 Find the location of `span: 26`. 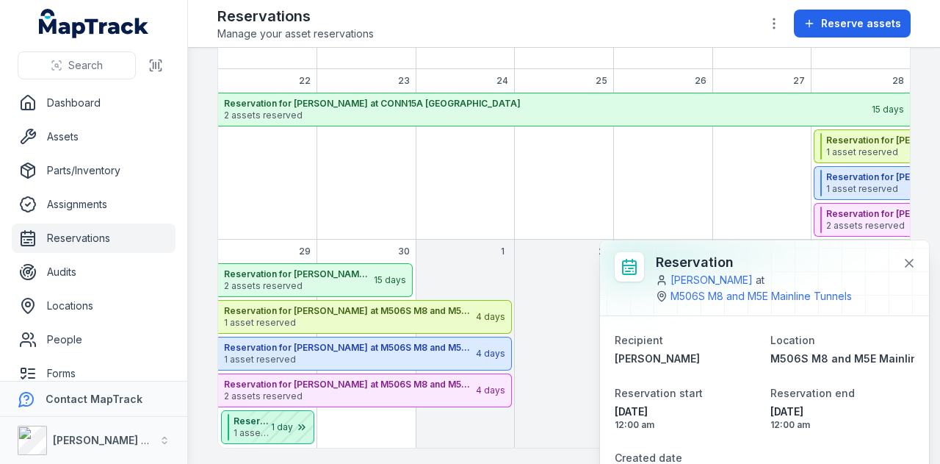

span: 26 is located at coordinates (701, 81).